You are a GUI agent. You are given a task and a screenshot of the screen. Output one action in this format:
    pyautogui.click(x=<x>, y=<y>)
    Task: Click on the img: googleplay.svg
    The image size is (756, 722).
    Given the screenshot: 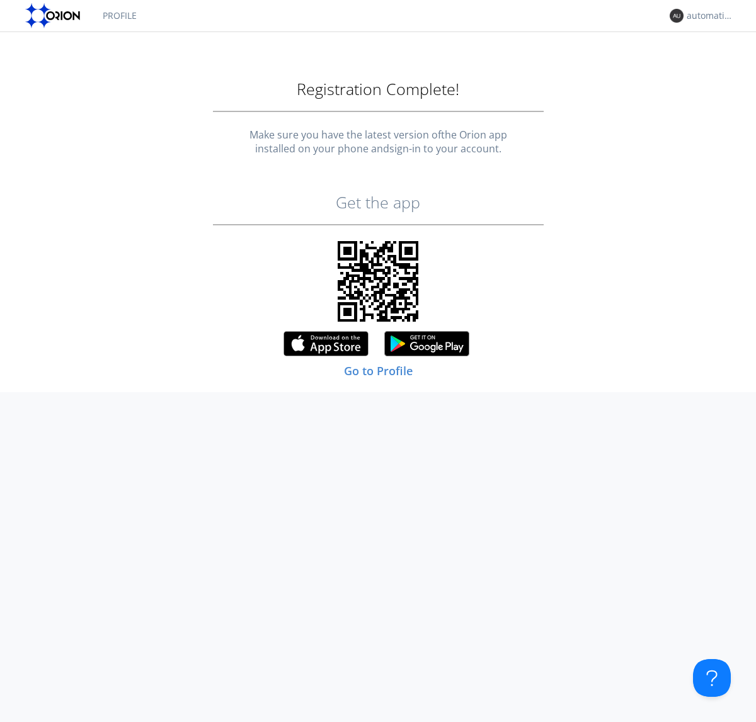 What is the action you would take?
    pyautogui.click(x=428, y=346)
    